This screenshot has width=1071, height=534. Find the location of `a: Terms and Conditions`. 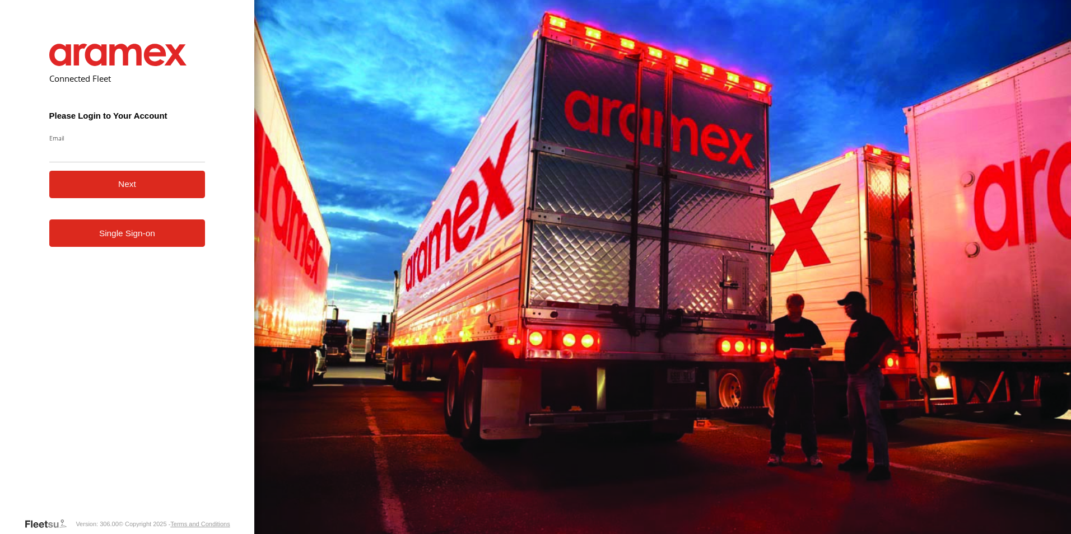

a: Terms and Conditions is located at coordinates (200, 524).